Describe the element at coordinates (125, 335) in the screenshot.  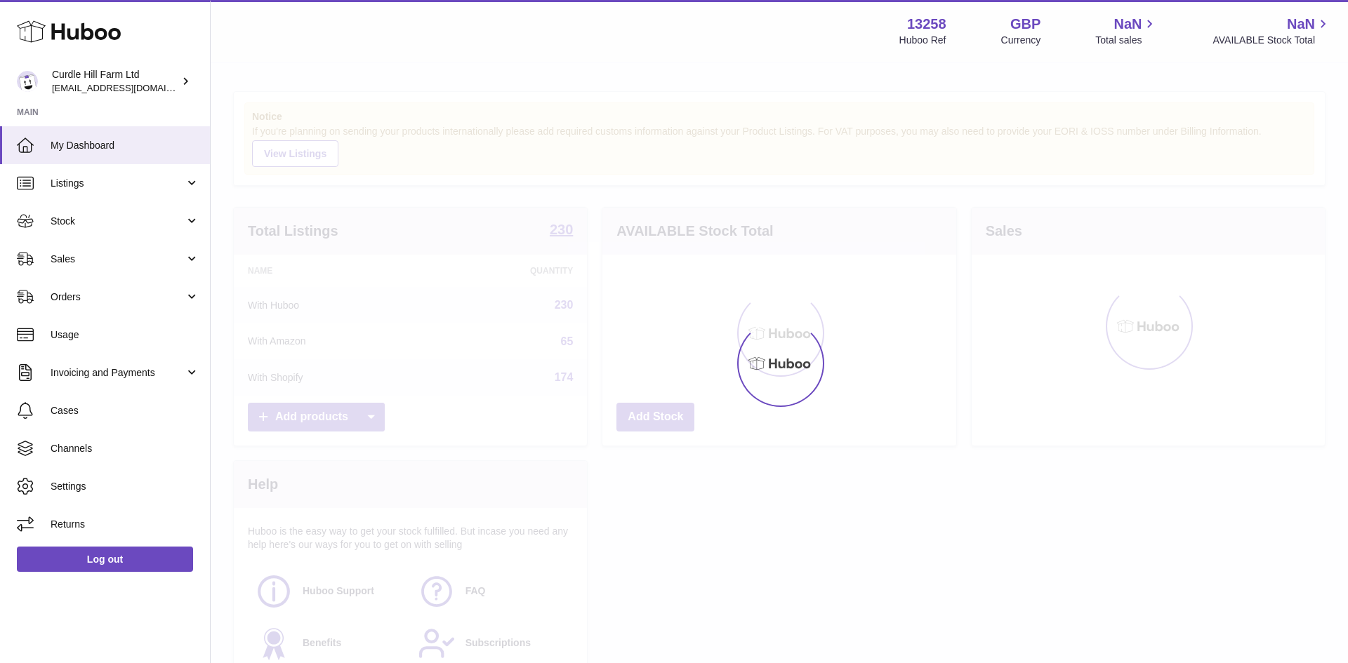
I see `span: Usage` at that location.